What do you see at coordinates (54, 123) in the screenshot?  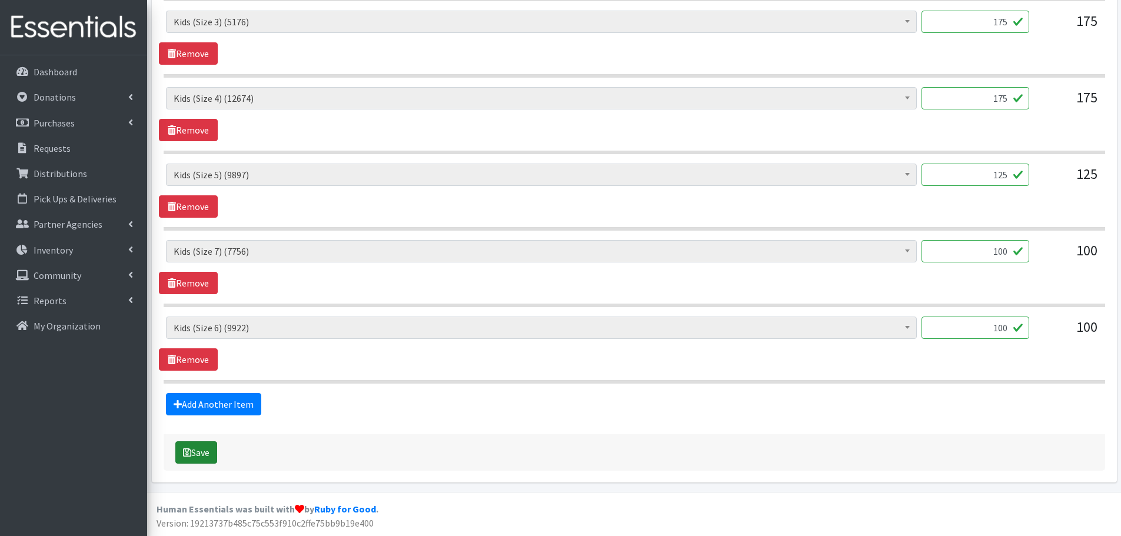 I see `p: Purchases` at bounding box center [54, 123].